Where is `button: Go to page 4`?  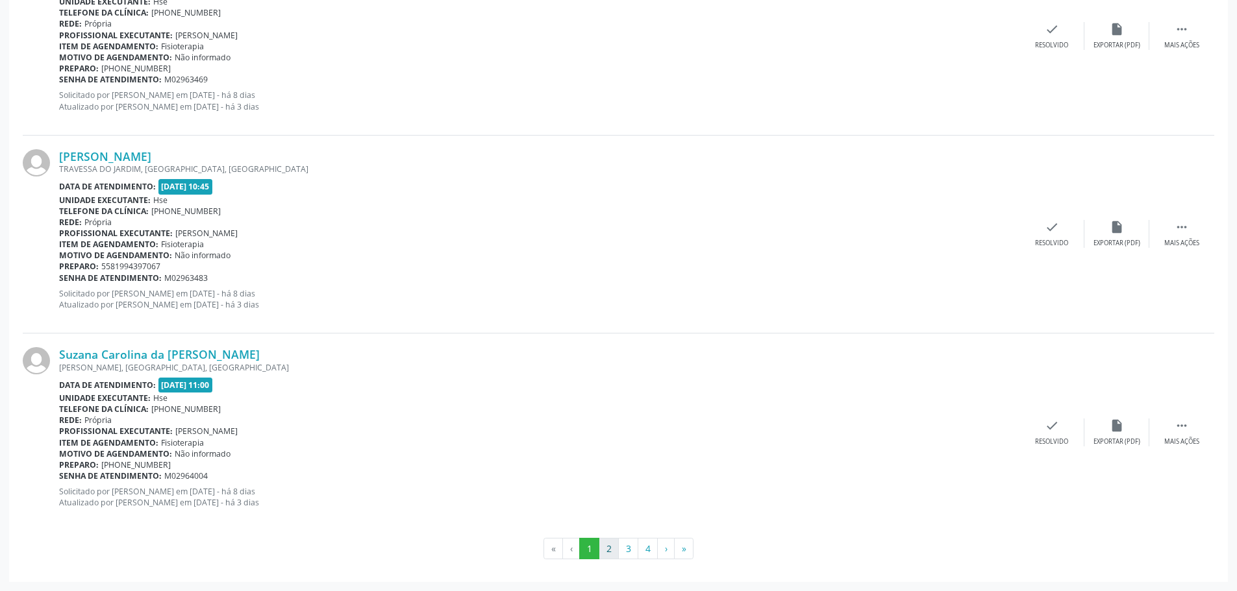 button: Go to page 4 is located at coordinates (647, 549).